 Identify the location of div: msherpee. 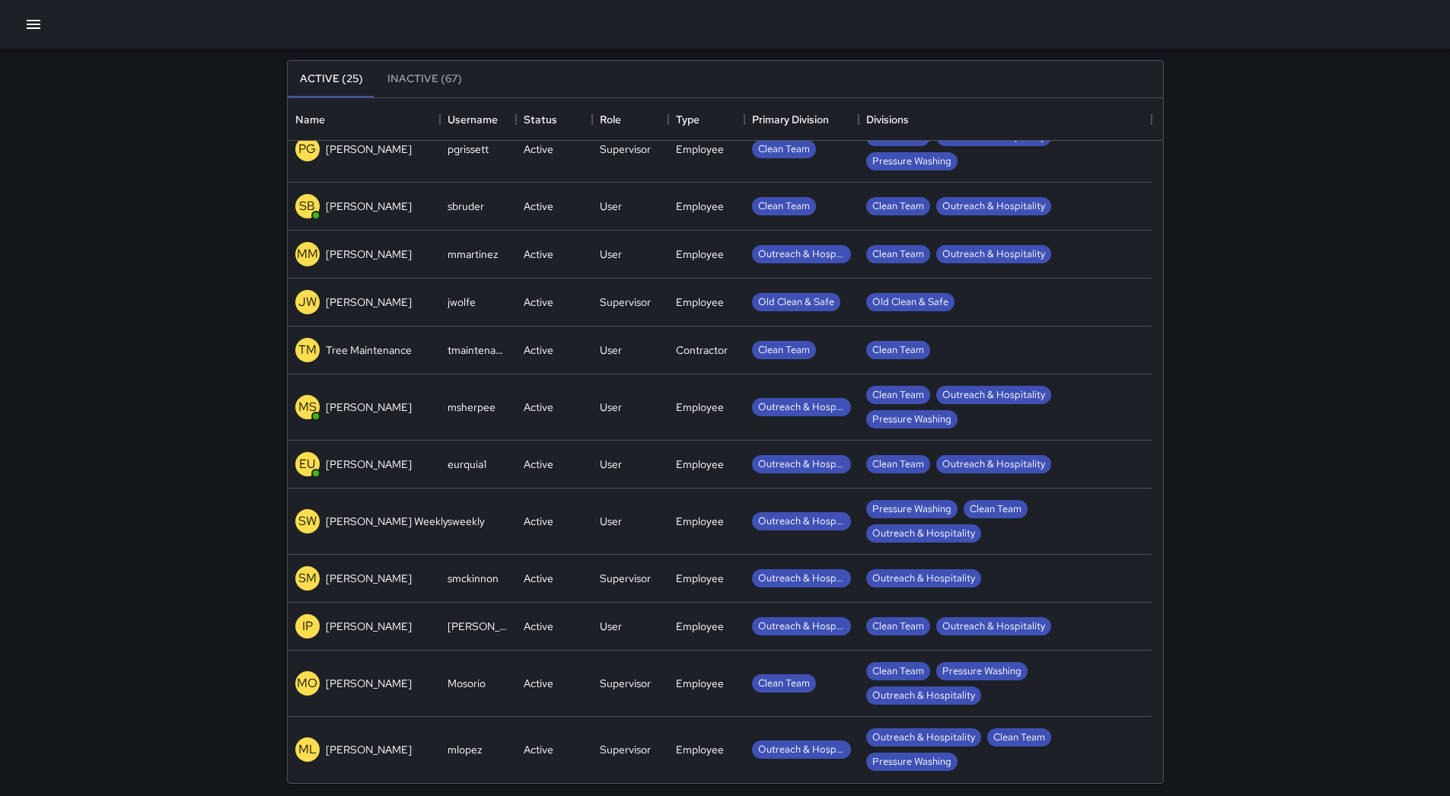
(471, 407).